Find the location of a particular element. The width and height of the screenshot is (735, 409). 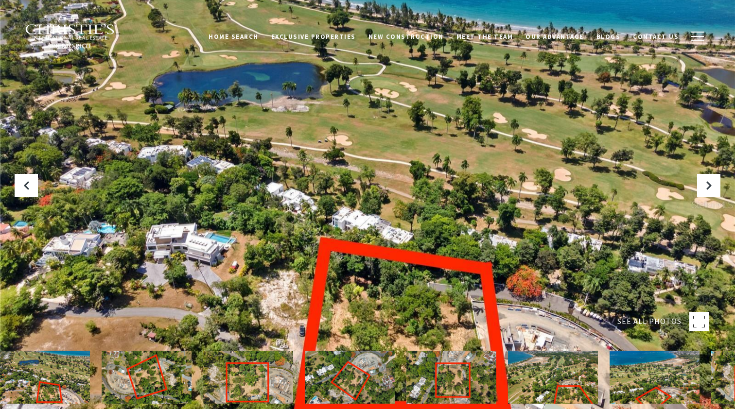

span: Exclusive Properties is located at coordinates (314, 36).